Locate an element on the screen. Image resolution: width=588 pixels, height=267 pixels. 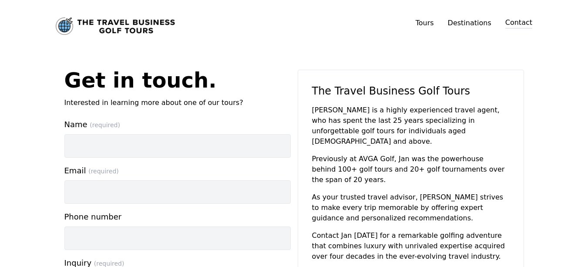
a: Destinations is located at coordinates (470, 23).